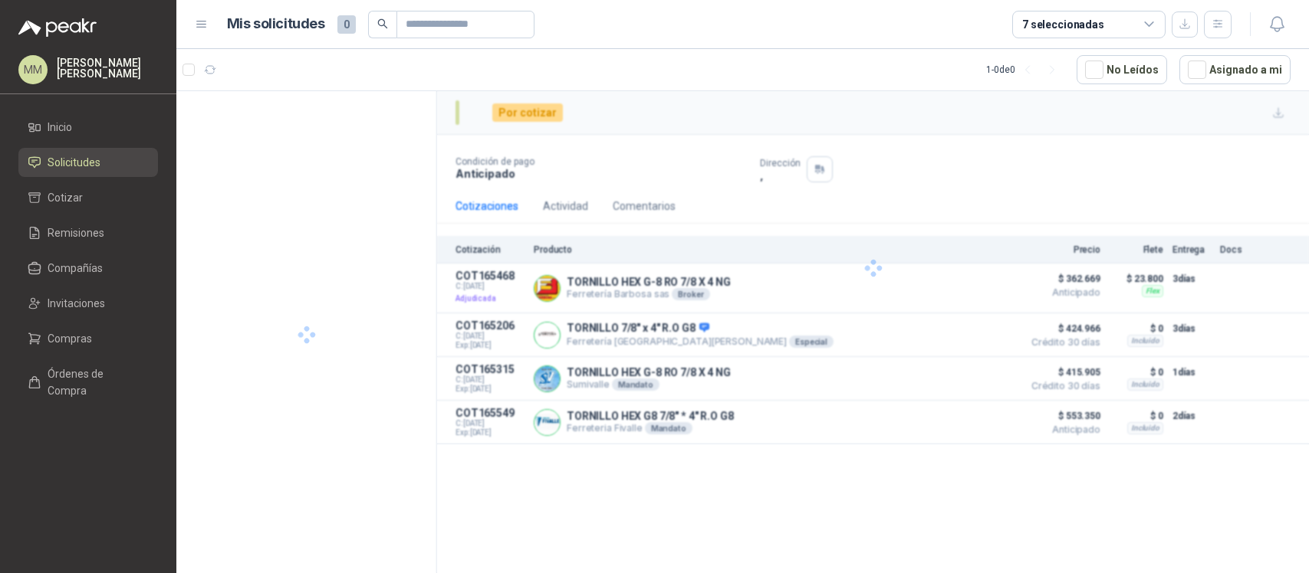 This screenshot has width=1309, height=573. What do you see at coordinates (1234, 70) in the screenshot?
I see `button: Asignado a mi` at bounding box center [1234, 70].